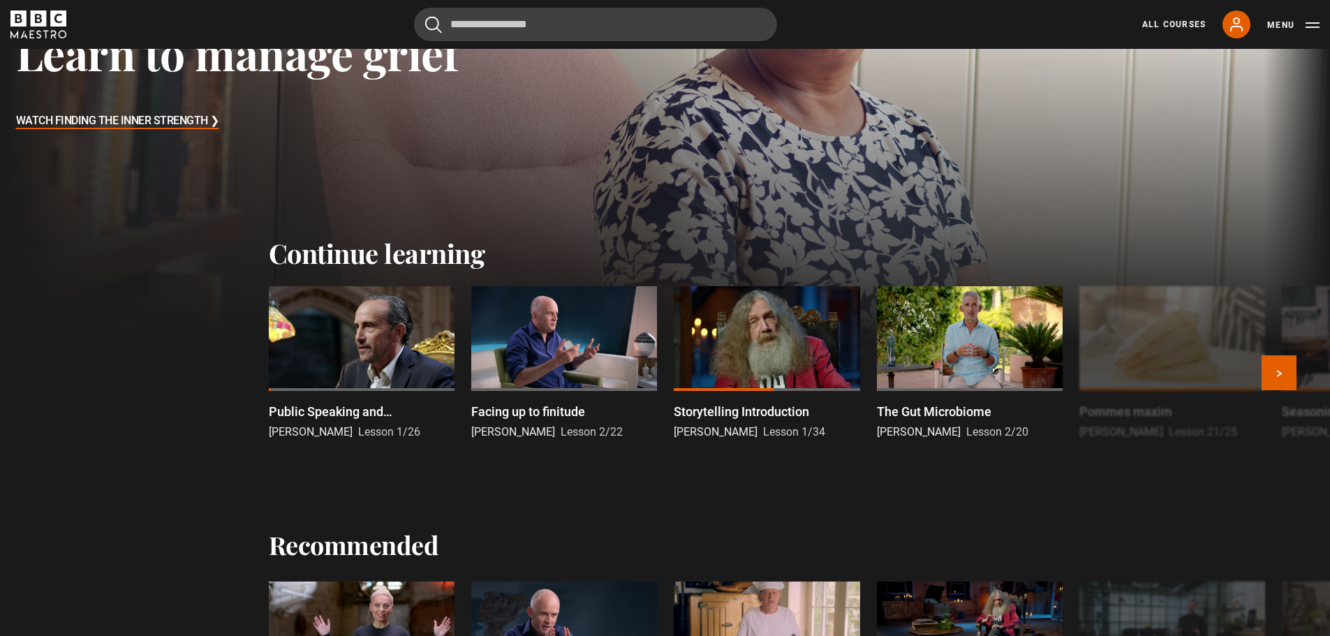 The height and width of the screenshot is (636, 1330). Describe the element at coordinates (38, 24) in the screenshot. I see `a: BBC Maestro` at that location.